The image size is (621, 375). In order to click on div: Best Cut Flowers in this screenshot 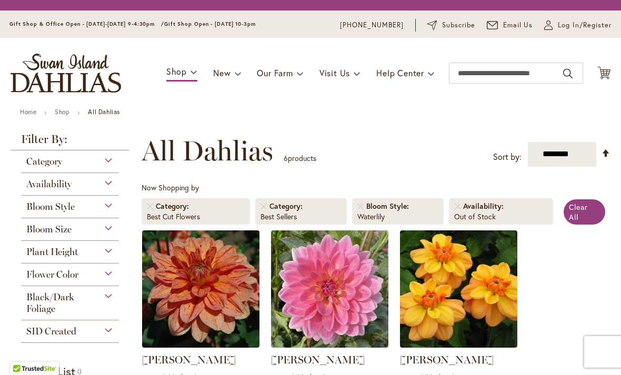, I will do `click(196, 217)`.